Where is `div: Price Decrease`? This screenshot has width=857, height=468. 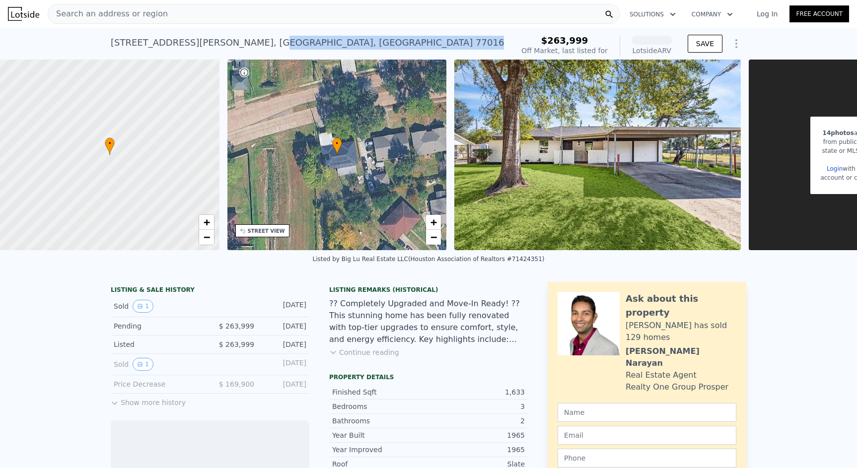
div: Price Decrease is located at coordinates (158, 384).